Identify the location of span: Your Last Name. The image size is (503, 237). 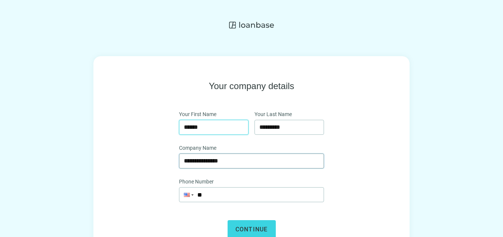
(273, 114).